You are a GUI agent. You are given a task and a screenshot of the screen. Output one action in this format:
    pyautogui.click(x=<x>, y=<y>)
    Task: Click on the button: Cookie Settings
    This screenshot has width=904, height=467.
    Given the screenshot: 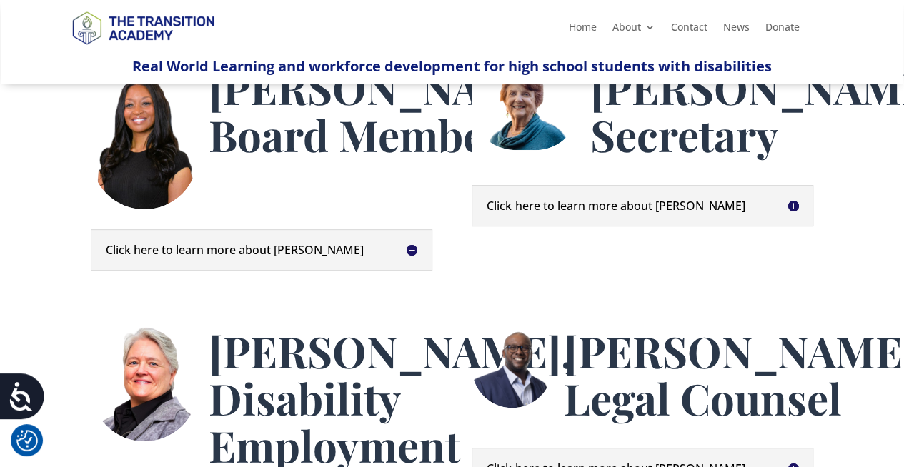 What is the action you would take?
    pyautogui.click(x=27, y=441)
    